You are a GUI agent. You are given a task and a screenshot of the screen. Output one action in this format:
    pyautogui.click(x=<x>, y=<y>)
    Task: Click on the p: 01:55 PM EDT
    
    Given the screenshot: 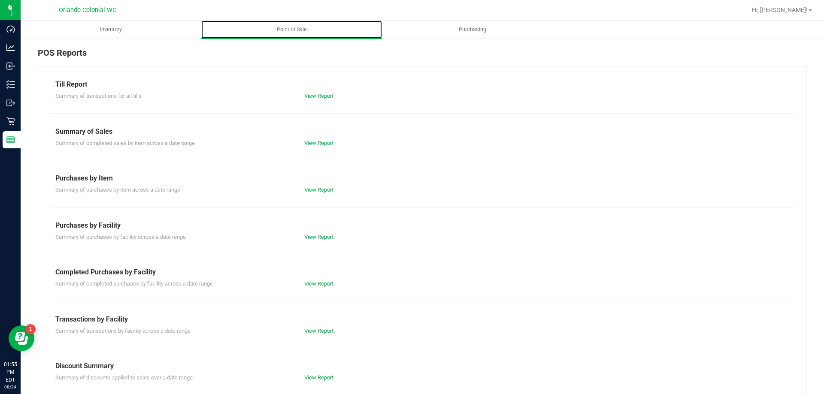 What is the action you would take?
    pyautogui.click(x=10, y=372)
    